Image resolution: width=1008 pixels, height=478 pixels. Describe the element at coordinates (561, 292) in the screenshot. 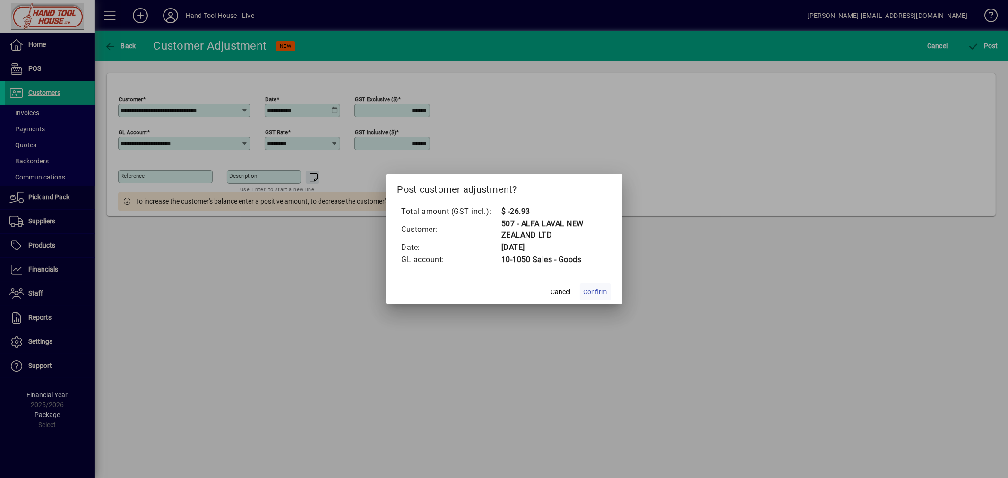

I see `button: Cancel` at that location.